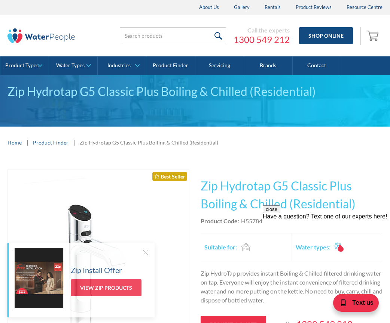 The image size is (390, 323). What do you see at coordinates (268, 66) in the screenshot?
I see `a: Brands` at bounding box center [268, 66].